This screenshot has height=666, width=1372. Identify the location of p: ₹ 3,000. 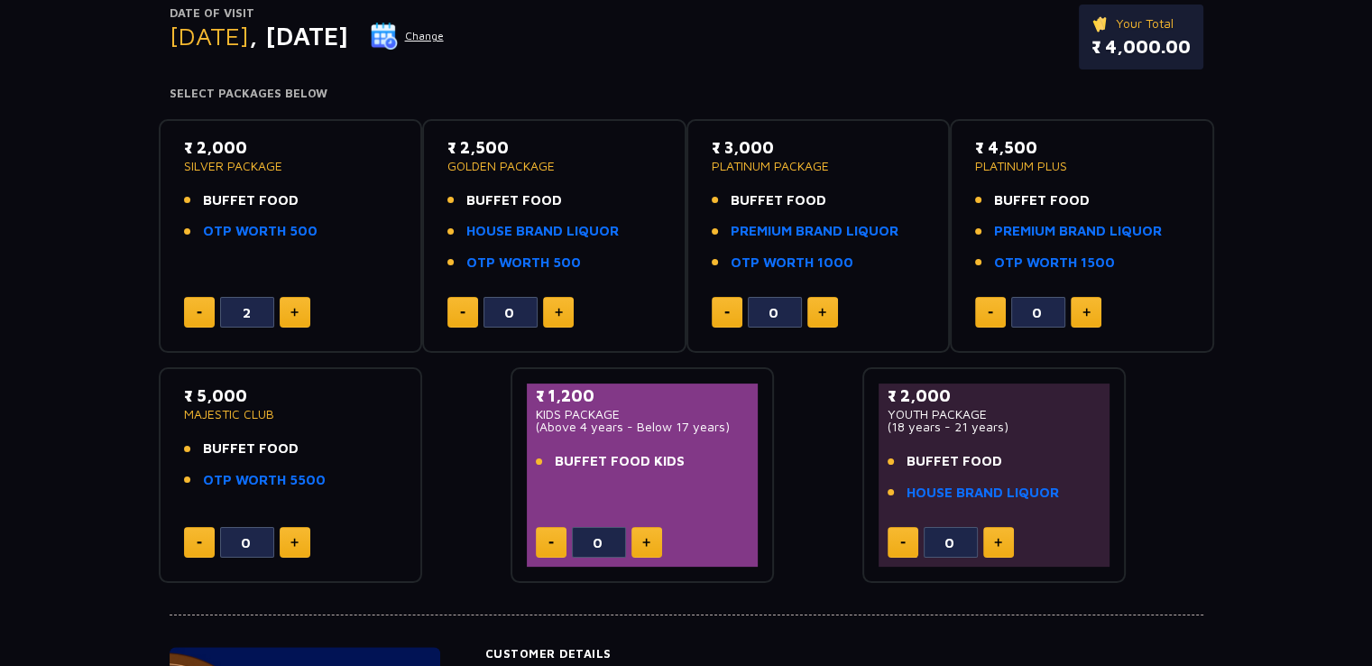
(818, 147).